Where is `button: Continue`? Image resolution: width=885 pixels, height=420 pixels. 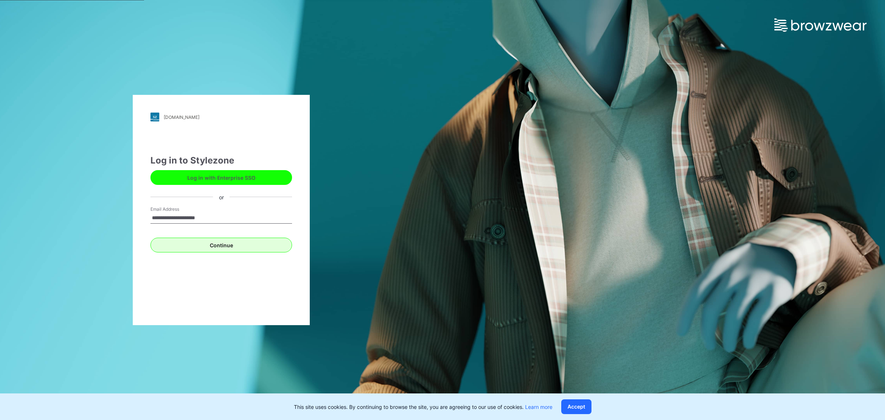
button: Continue is located at coordinates (221, 245).